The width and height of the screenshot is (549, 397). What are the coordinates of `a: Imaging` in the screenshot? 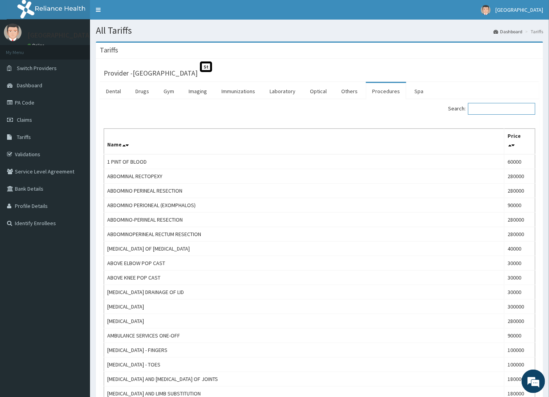 It's located at (198, 91).